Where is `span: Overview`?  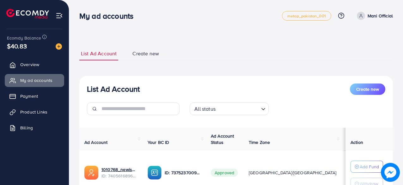
span: Overview is located at coordinates (30, 65).